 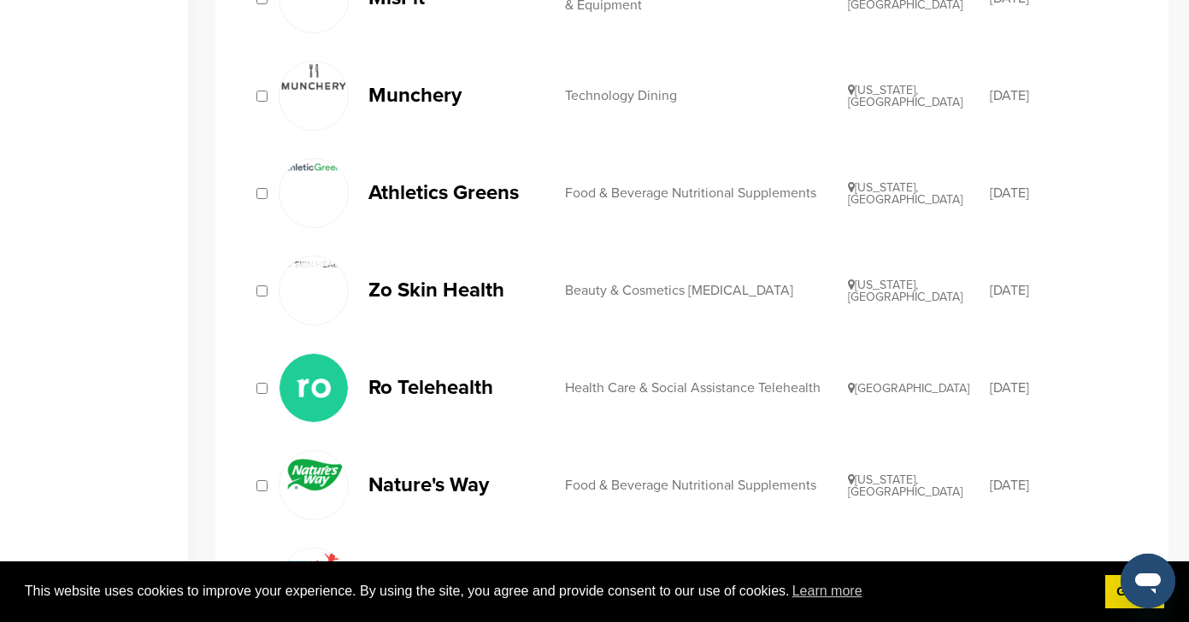 I want to click on a: Screen shot 2015 03 02 at 11.29.45 am Nature's Way Food & Beverage Nutritional Supplements [US_ST..., so click(x=704, y=486).